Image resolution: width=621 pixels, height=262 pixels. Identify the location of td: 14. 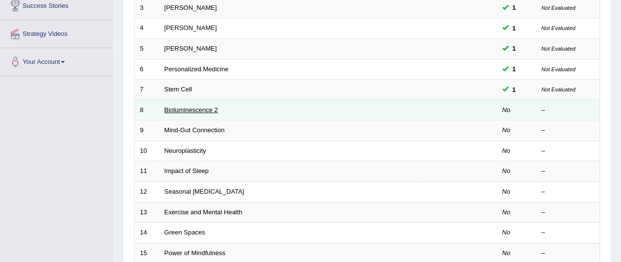
(147, 233).